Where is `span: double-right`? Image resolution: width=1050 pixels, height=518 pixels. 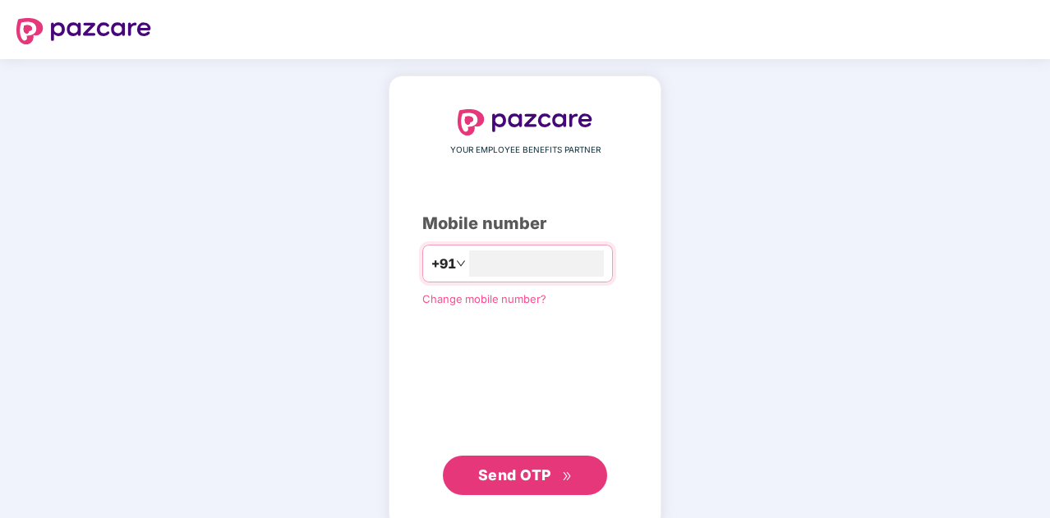 span: double-right is located at coordinates (567, 477).